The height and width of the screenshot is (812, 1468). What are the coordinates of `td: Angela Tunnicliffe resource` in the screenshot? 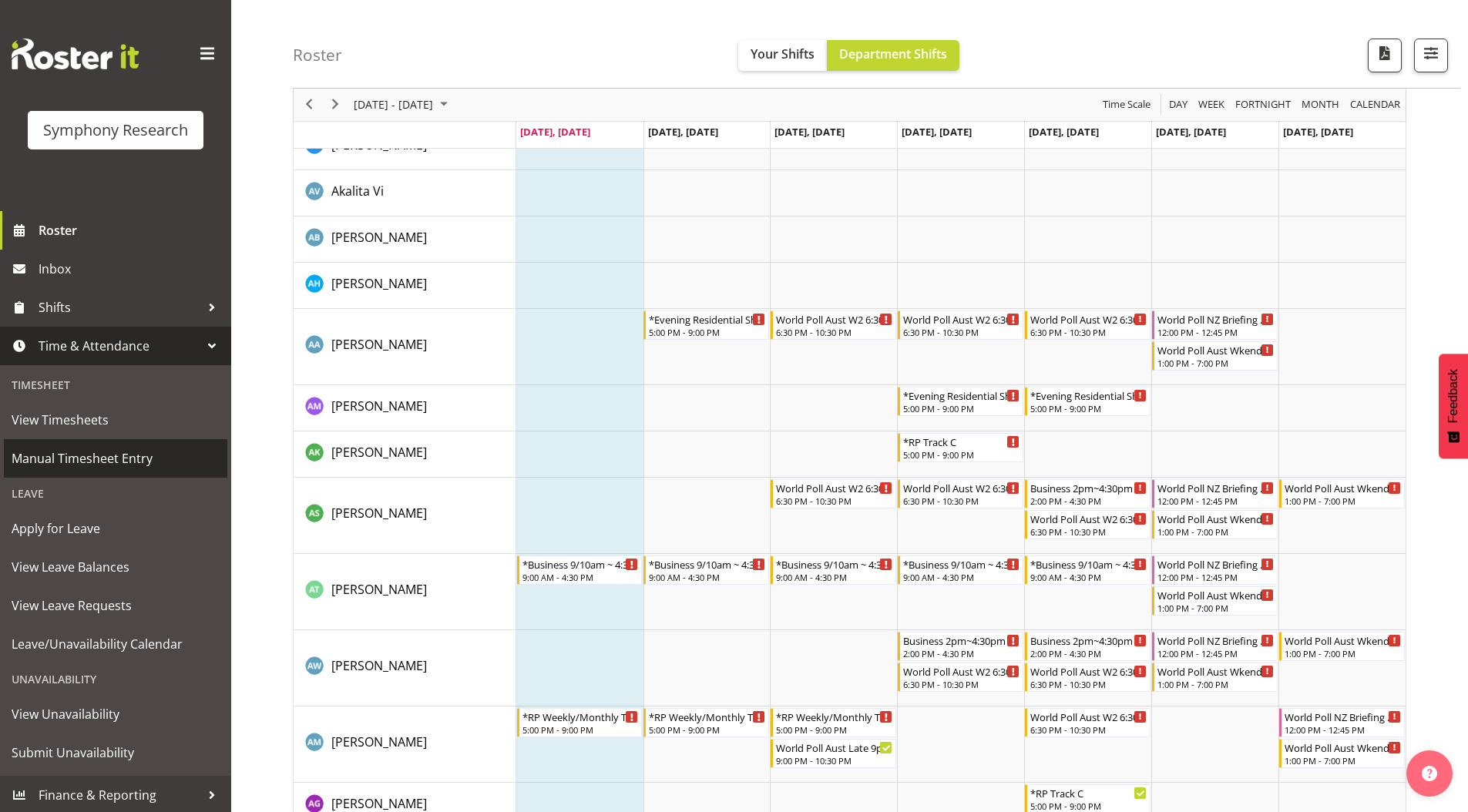 It's located at (405, 591).